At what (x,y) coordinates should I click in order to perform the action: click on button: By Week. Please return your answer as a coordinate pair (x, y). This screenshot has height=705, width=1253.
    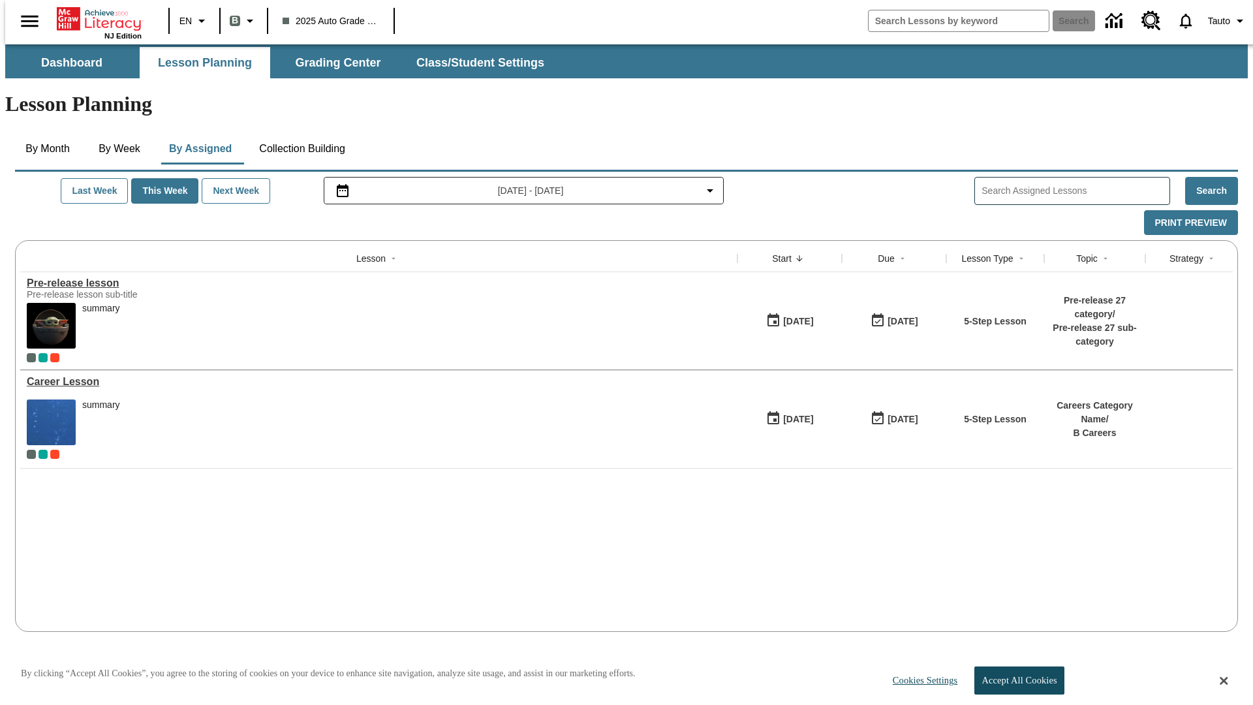
    Looking at the image, I should click on (119, 149).